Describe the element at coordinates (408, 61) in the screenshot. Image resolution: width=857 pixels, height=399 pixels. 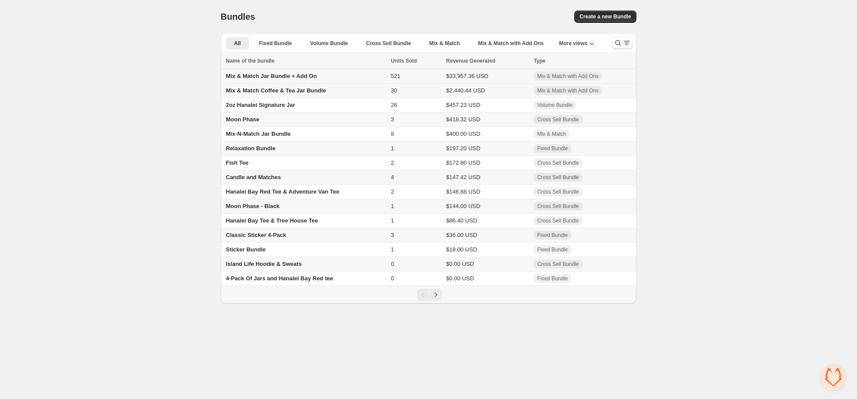
I see `button: Units Sold` at that location.